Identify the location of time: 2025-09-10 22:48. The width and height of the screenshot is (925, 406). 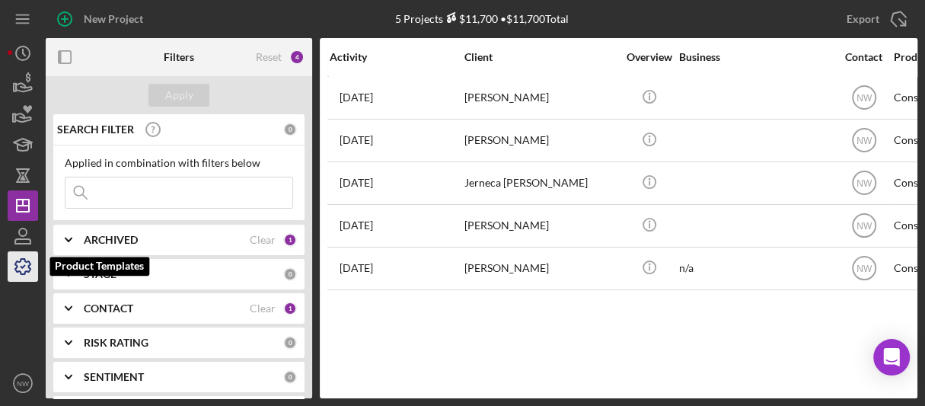
(356, 268).